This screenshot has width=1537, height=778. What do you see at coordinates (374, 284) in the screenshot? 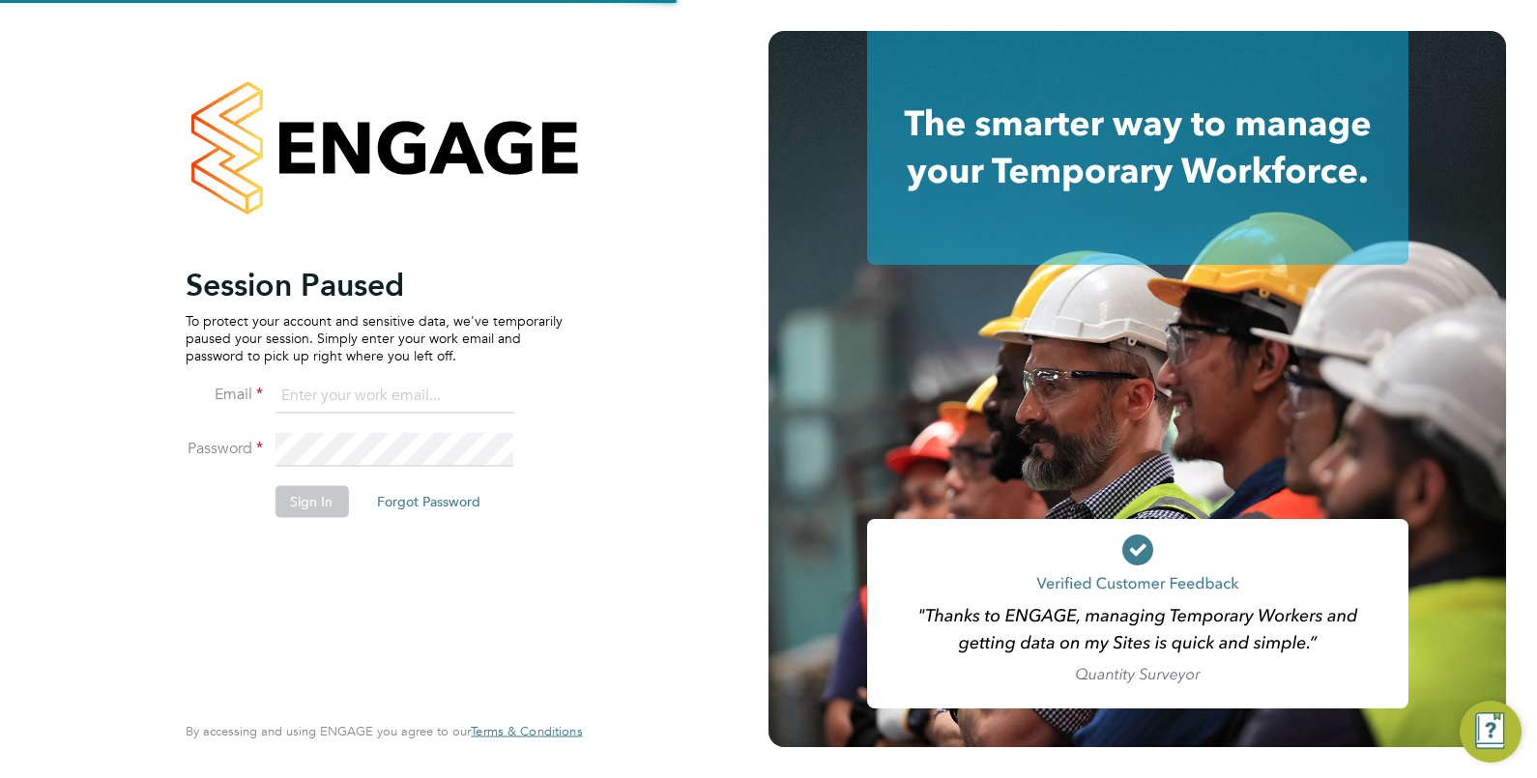
I see `h2: Session Paused` at bounding box center [374, 284].